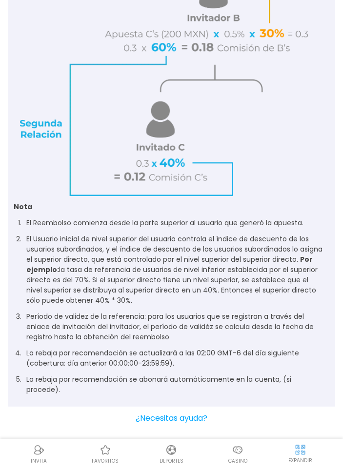 The image size is (343, 468). What do you see at coordinates (39, 450) in the screenshot?
I see `img: Referral` at bounding box center [39, 450].